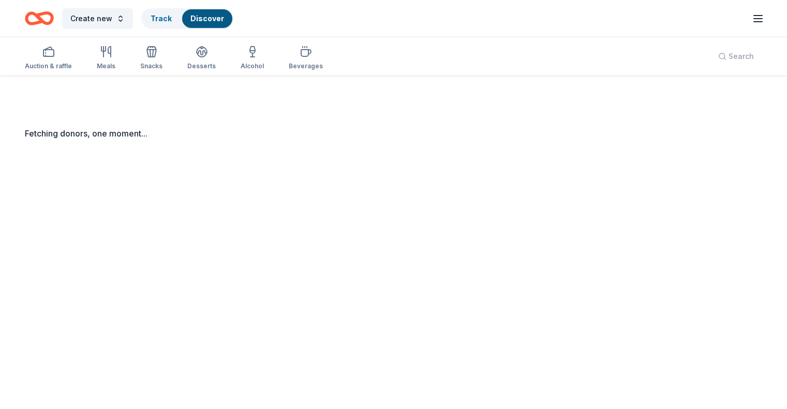  What do you see at coordinates (151, 58) in the screenshot?
I see `button: Snacks` at bounding box center [151, 58].